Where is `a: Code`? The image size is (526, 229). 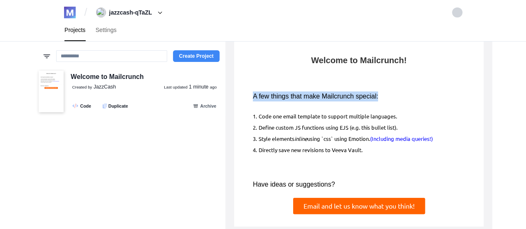 a: Code is located at coordinates (82, 106).